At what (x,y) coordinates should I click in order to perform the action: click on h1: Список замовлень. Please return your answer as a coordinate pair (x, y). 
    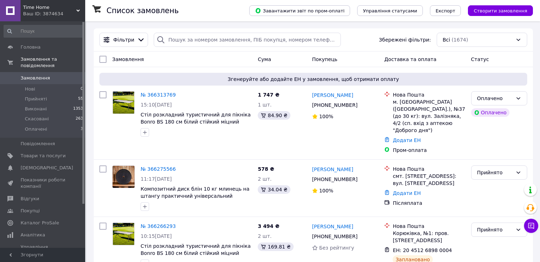
    Looking at the image, I should click on (142, 11).